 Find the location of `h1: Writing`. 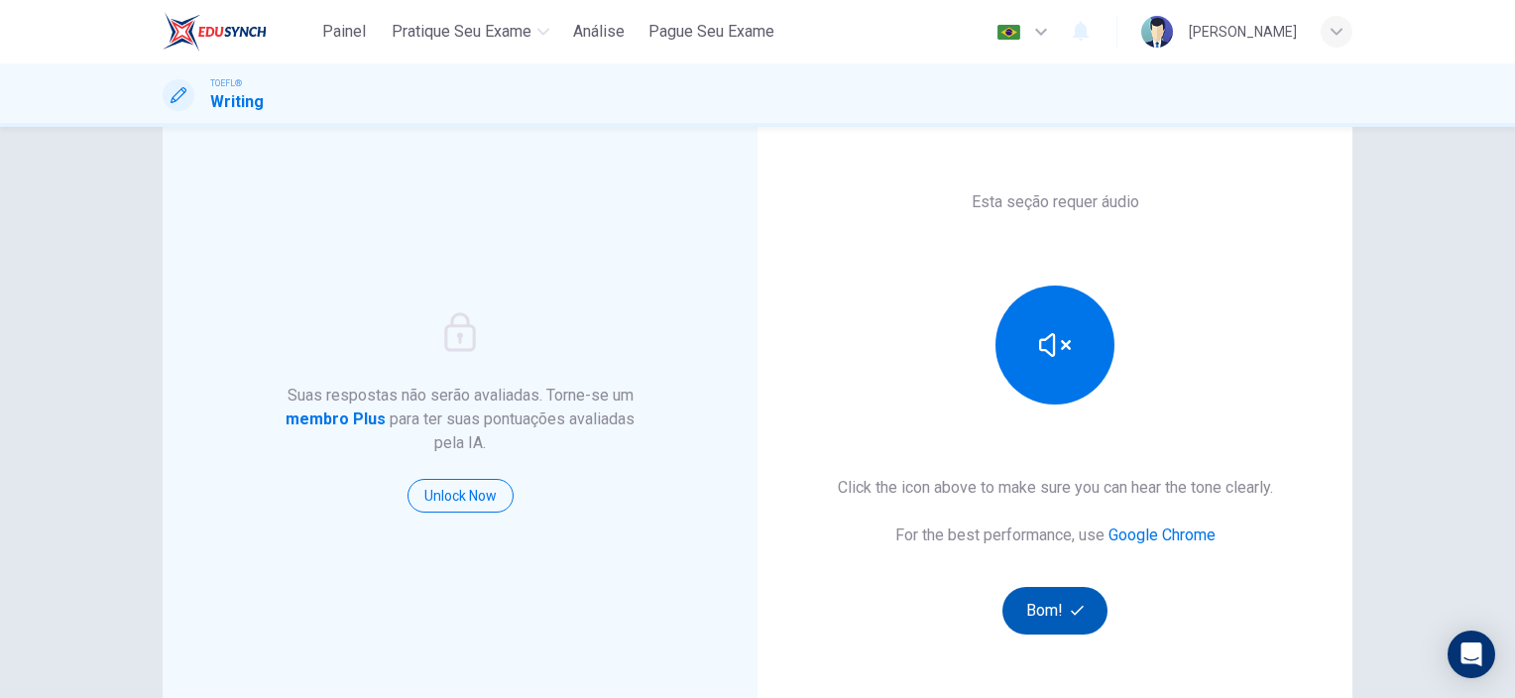

h1: Writing is located at coordinates (237, 102).